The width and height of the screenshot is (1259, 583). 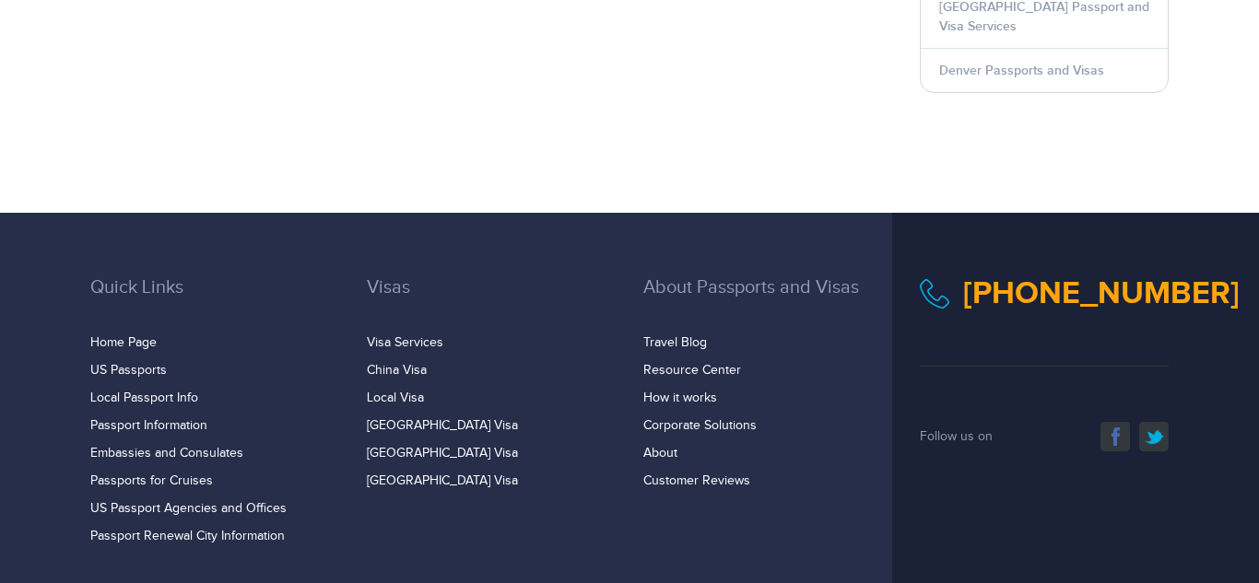 I want to click on a: facebook, so click(x=1115, y=437).